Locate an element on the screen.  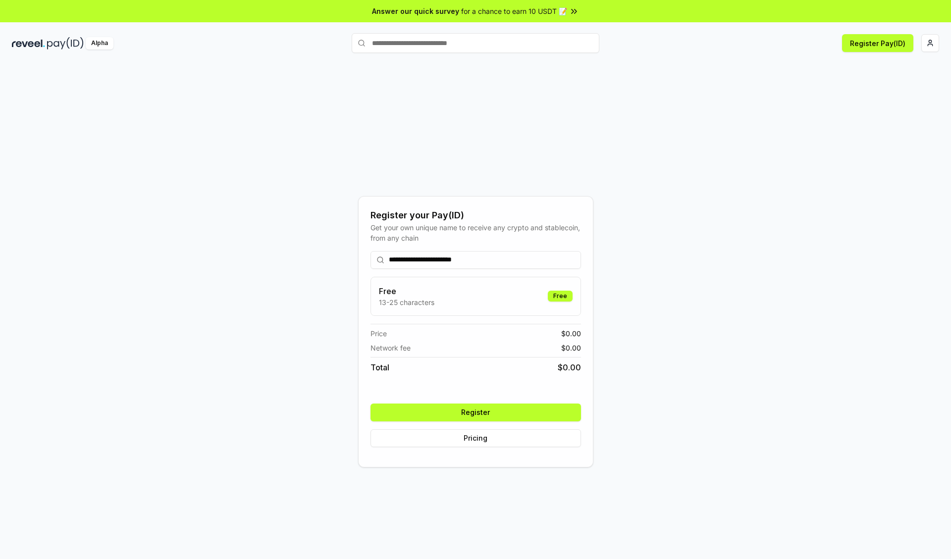
div: Alpha is located at coordinates (100, 43).